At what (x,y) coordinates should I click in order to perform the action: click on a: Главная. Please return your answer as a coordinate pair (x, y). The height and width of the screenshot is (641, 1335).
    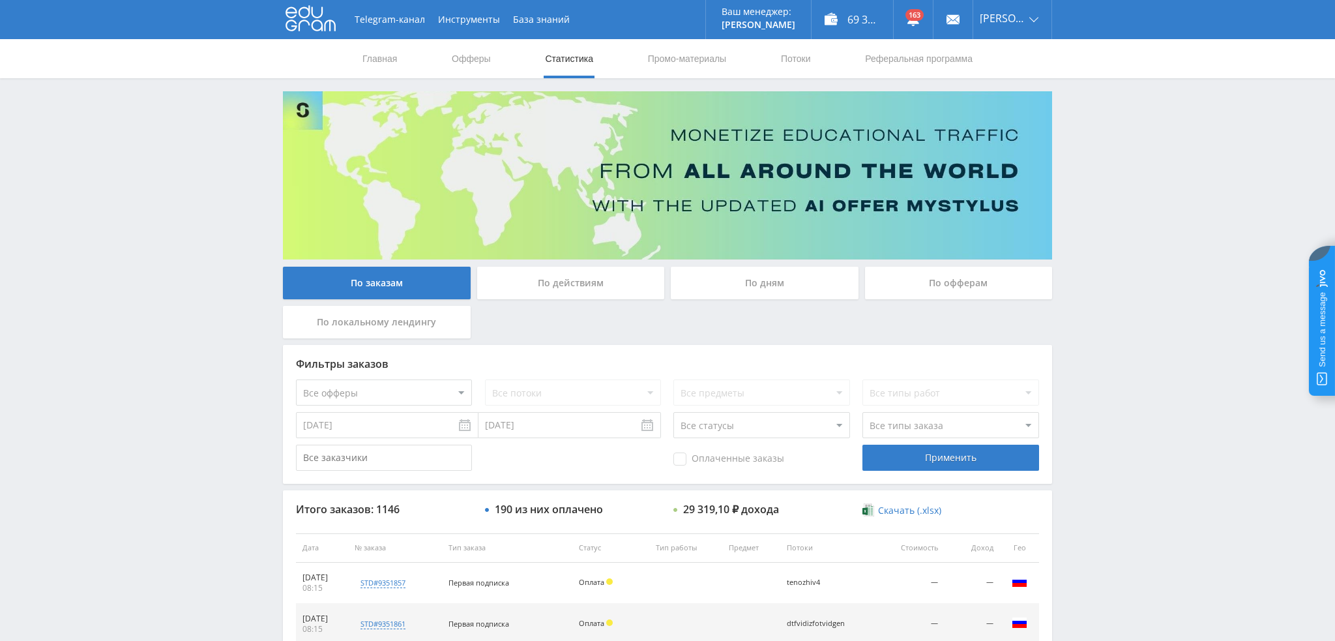
    Looking at the image, I should click on (379, 59).